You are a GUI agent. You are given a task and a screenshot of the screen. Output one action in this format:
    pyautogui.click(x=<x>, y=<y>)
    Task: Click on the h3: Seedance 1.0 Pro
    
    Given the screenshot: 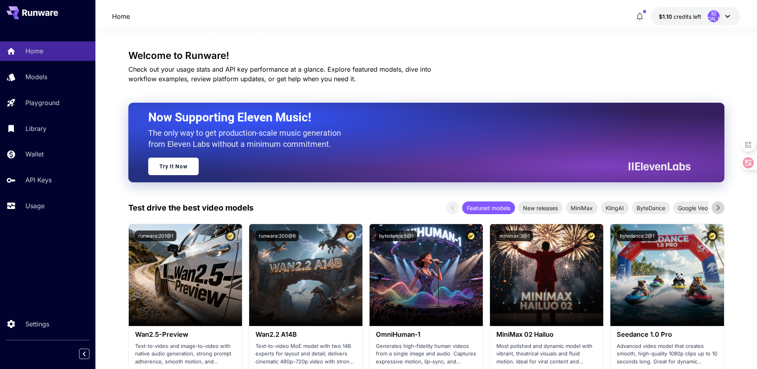 What is the action you would take?
    pyautogui.click(x=667, y=334)
    